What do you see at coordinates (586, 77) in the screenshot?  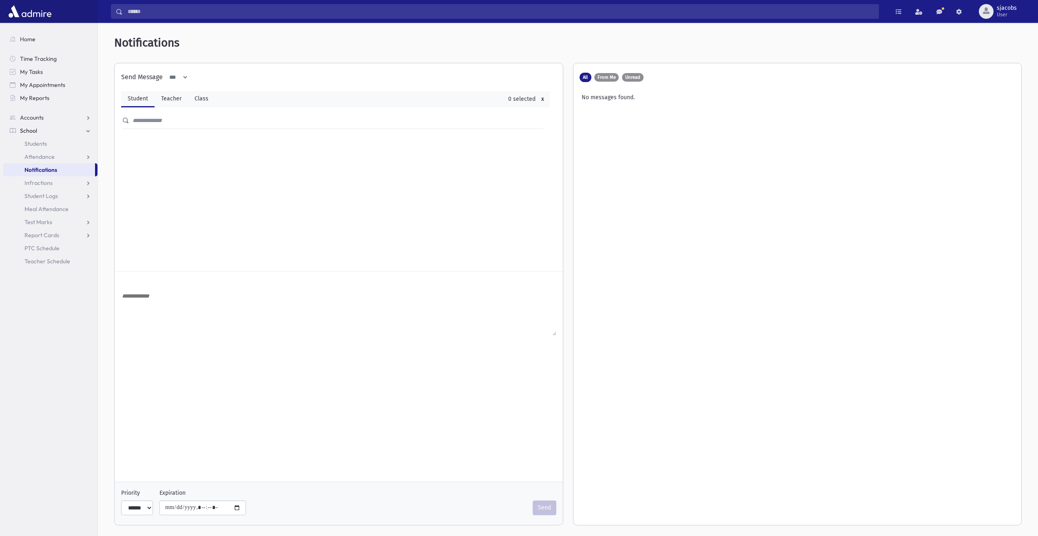 I see `span: All` at bounding box center [586, 77].